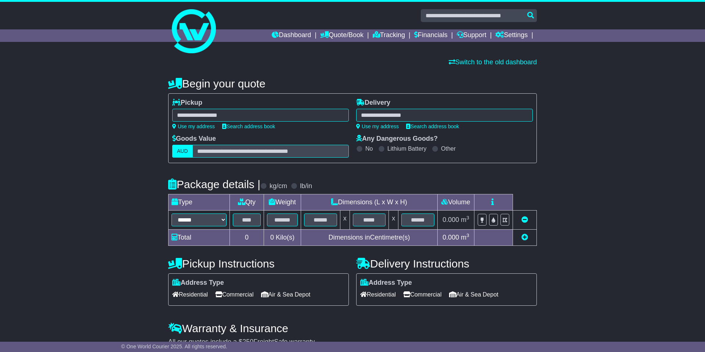 The height and width of the screenshot is (352, 705). I want to click on span: 250, so click(248, 342).